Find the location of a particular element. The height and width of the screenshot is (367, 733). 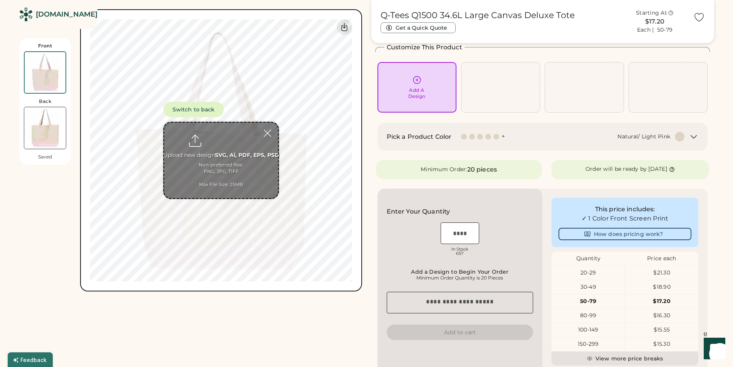

button: How does pricing work? is located at coordinates (625, 234).